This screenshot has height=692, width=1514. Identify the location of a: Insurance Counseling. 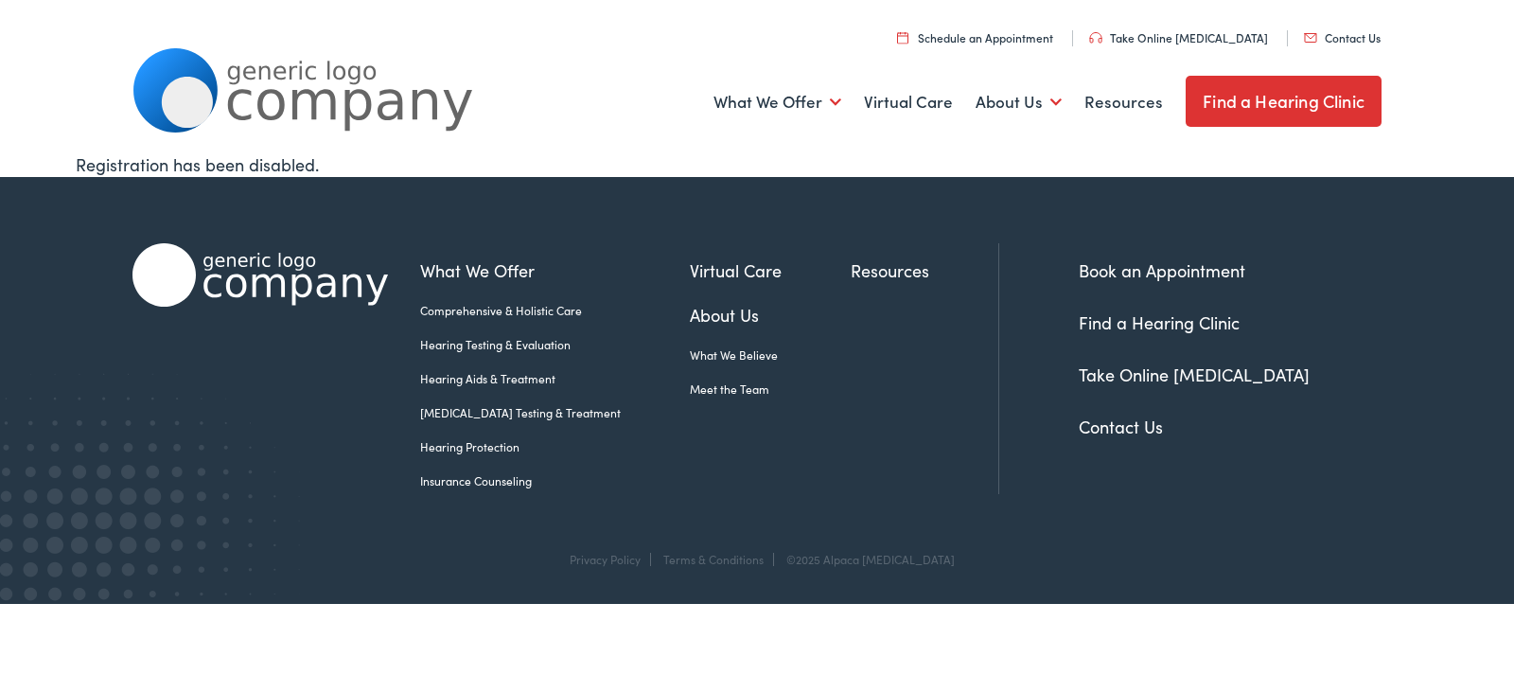
(554, 481).